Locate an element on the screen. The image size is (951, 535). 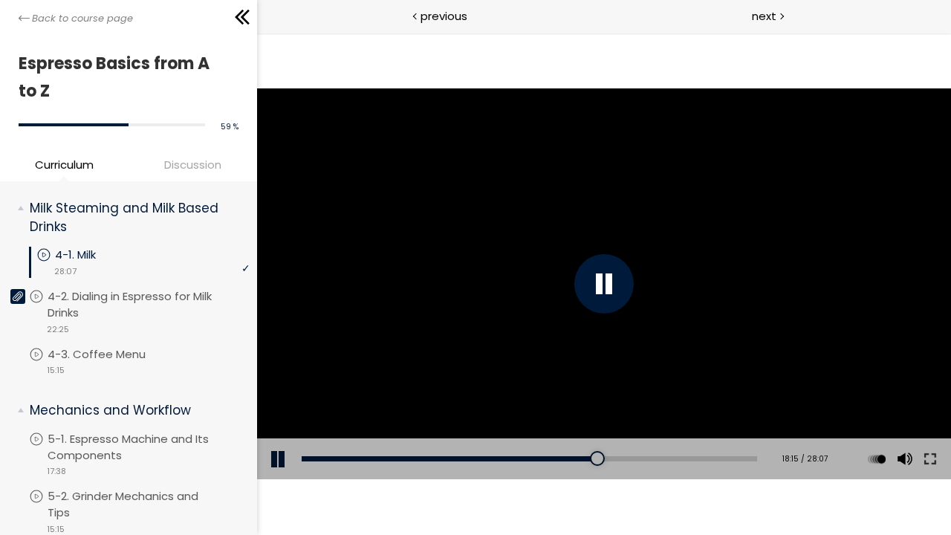
button: Volume is located at coordinates (647, 427).